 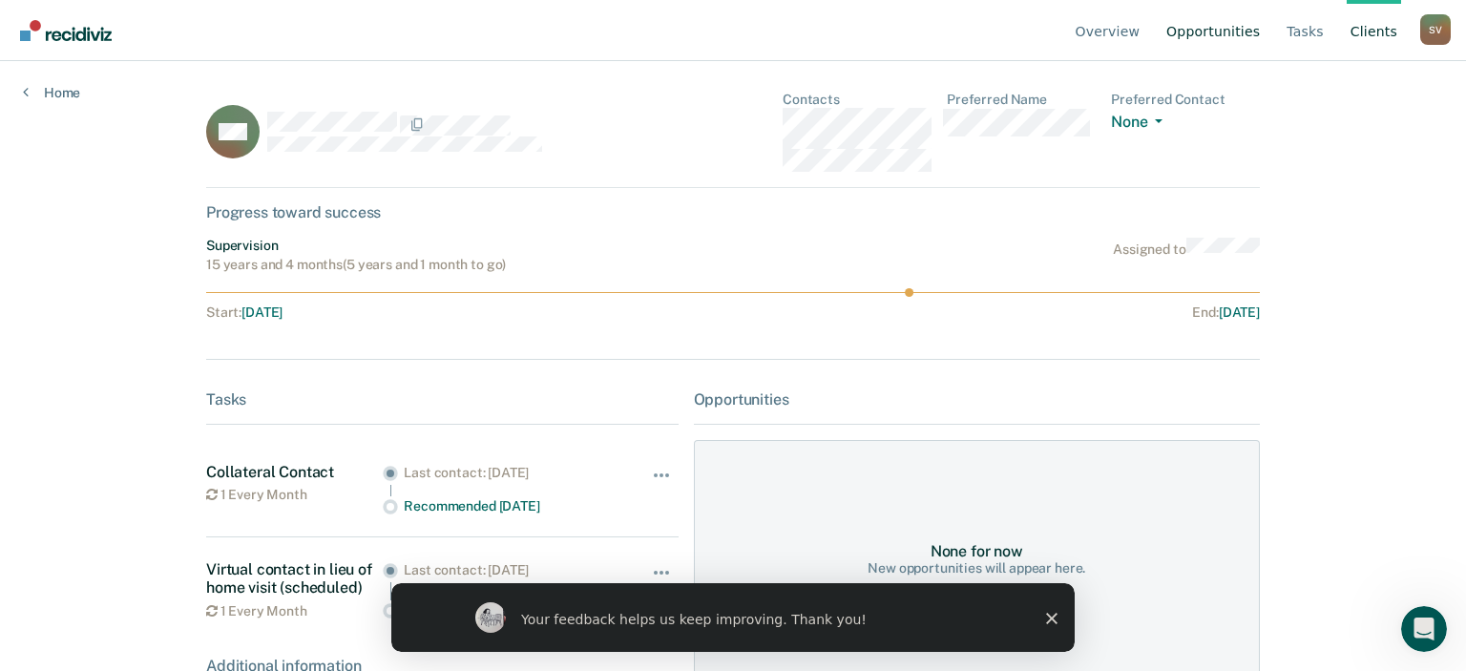 I want to click on dt: Preferred Contact, so click(x=1185, y=99).